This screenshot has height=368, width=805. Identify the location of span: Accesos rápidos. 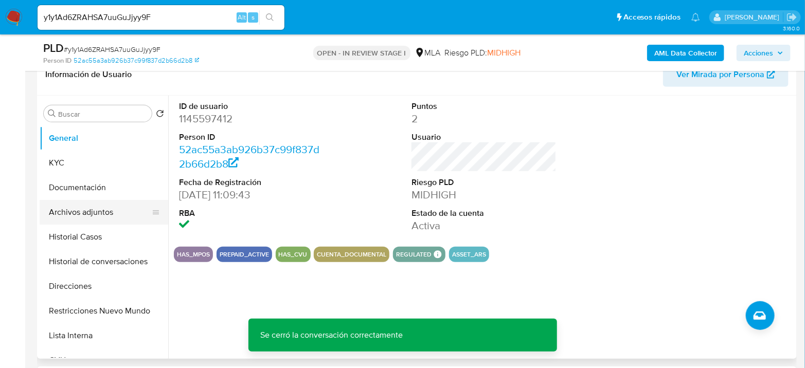
(652, 17).